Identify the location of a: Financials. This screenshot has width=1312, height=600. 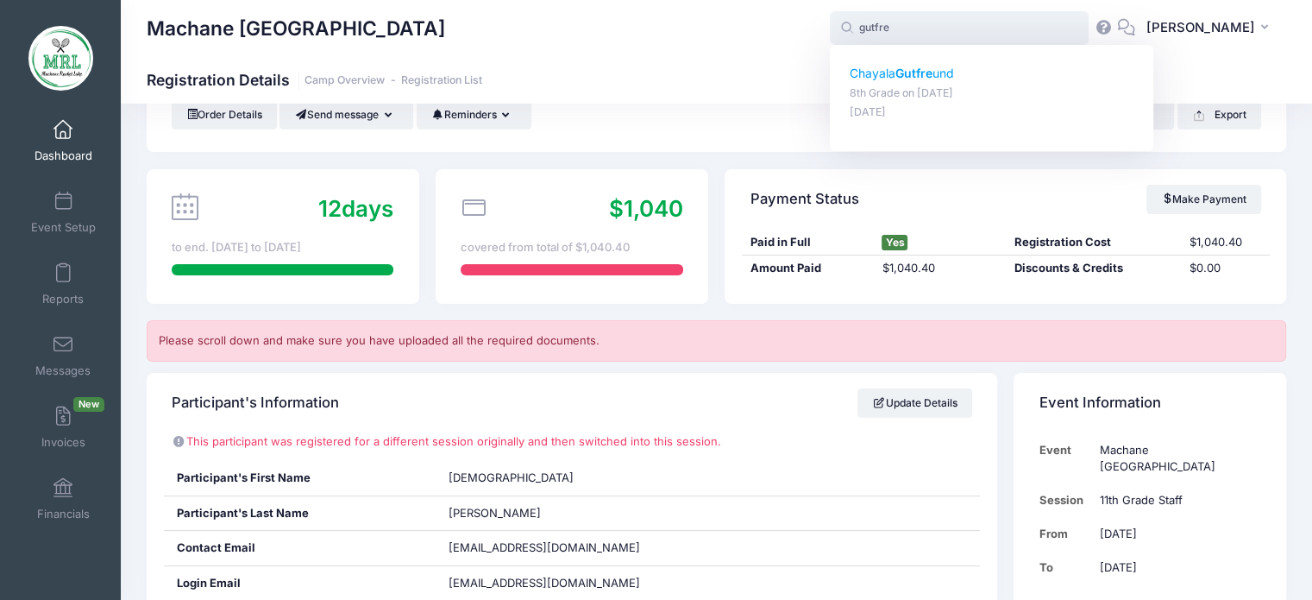
(63, 499).